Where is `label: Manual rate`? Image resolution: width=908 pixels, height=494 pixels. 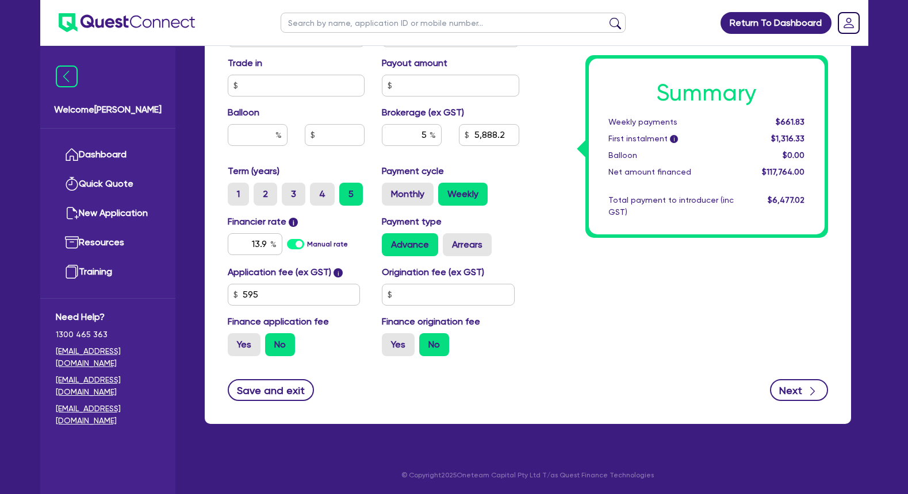
label: Manual rate is located at coordinates (327, 244).